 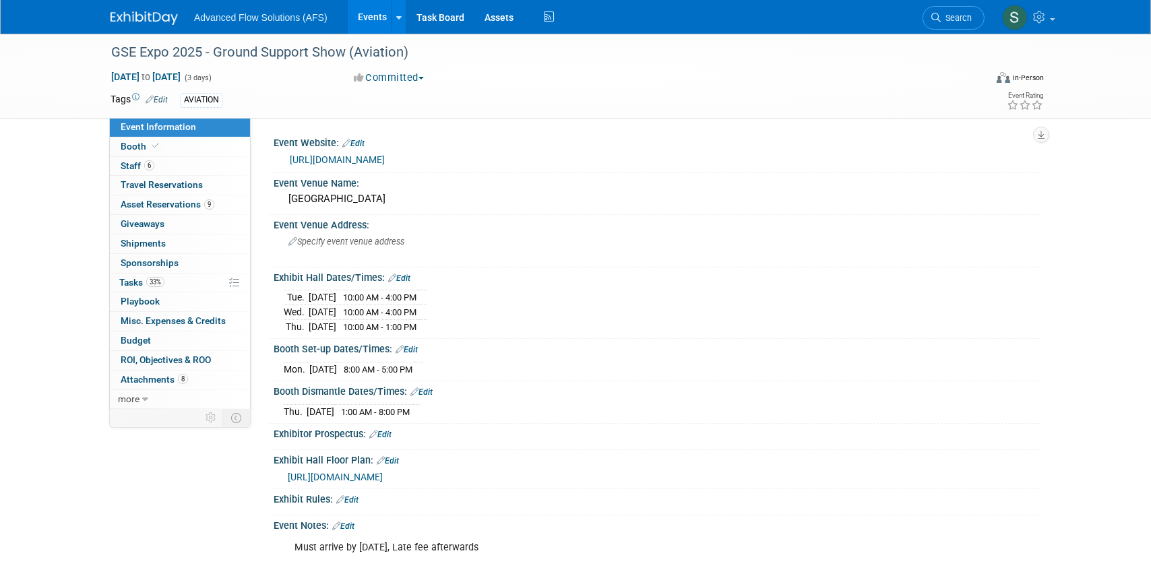 I want to click on td: Tags, so click(x=139, y=100).